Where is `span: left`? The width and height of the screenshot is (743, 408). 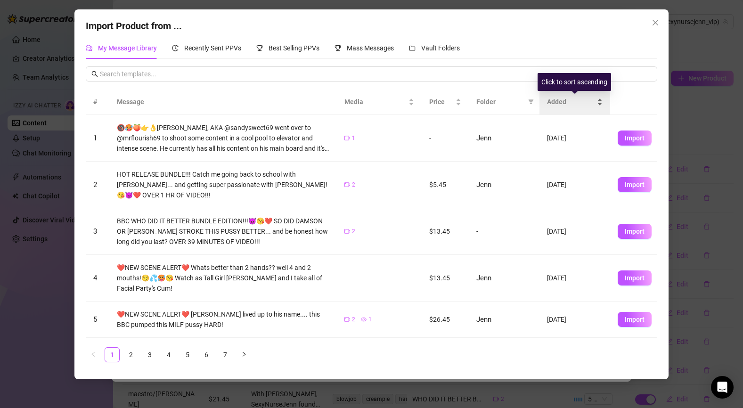 span: left is located at coordinates (93, 354).